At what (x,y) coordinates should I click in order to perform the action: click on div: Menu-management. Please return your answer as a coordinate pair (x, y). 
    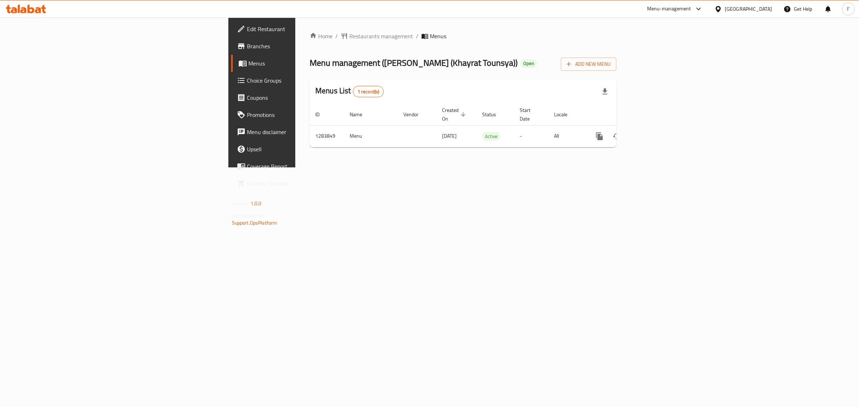
    Looking at the image, I should click on (669, 9).